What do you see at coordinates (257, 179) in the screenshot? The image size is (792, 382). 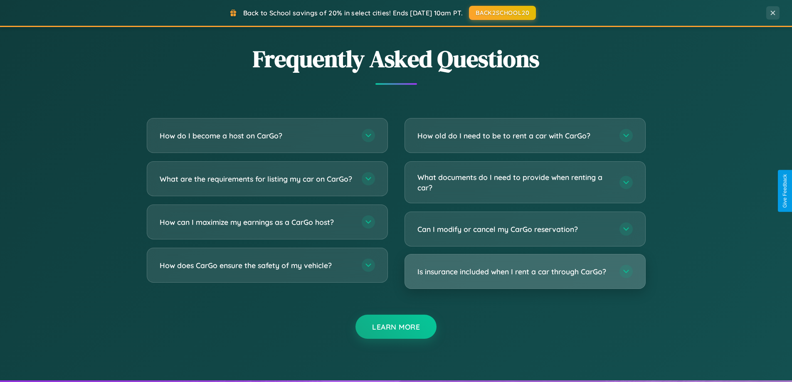 I see `h3: What are the requirements for listing my car on CarGo?` at bounding box center [257, 179].